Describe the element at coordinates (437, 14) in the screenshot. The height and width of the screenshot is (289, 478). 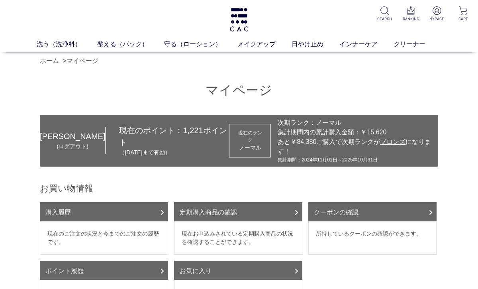
I see `a: MYPAGE` at that location.